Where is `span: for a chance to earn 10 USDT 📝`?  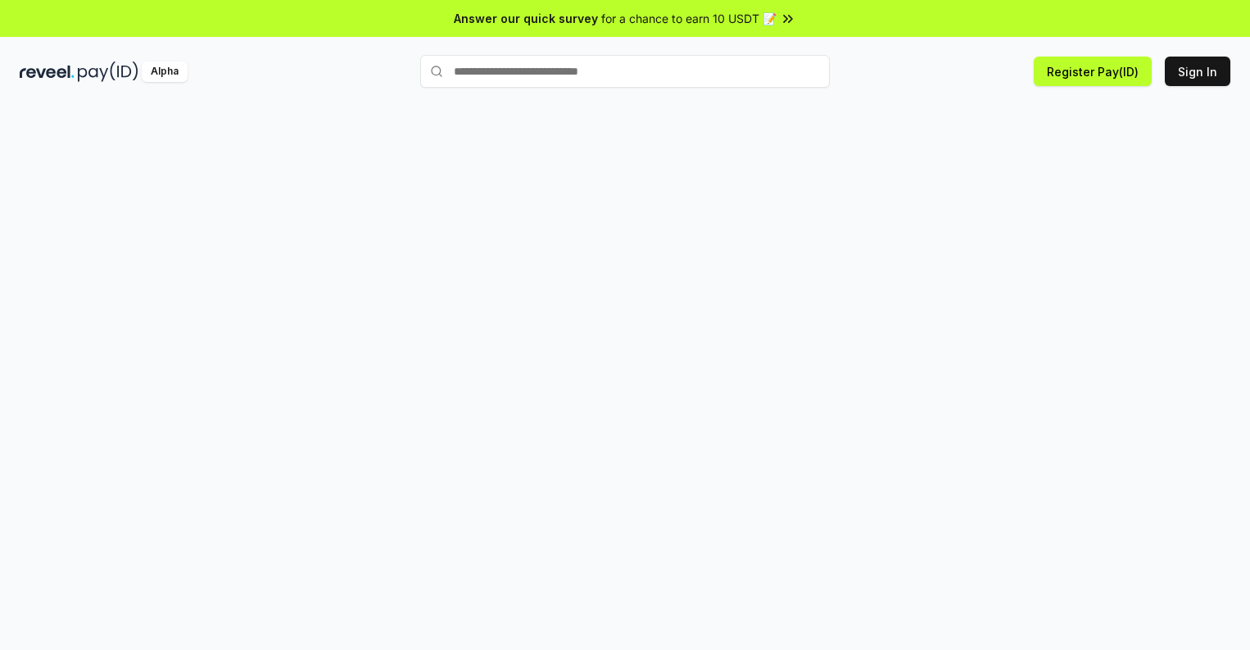
span: for a chance to earn 10 USDT 📝 is located at coordinates (689, 18).